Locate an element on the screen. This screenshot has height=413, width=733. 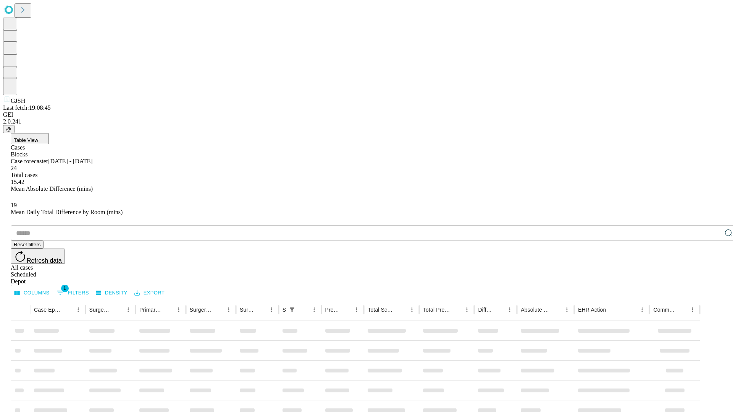
span: Mean Daily Total Difference by Room (mins) is located at coordinates (66, 212).